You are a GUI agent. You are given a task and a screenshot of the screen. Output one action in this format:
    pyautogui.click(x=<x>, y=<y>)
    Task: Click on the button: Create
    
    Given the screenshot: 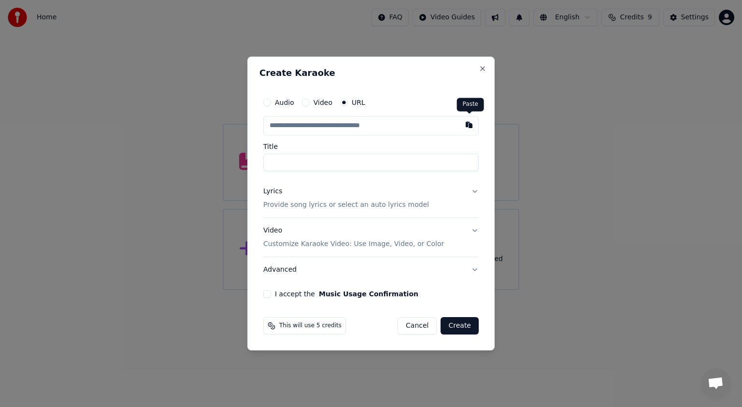 What is the action you would take?
    pyautogui.click(x=459, y=325)
    